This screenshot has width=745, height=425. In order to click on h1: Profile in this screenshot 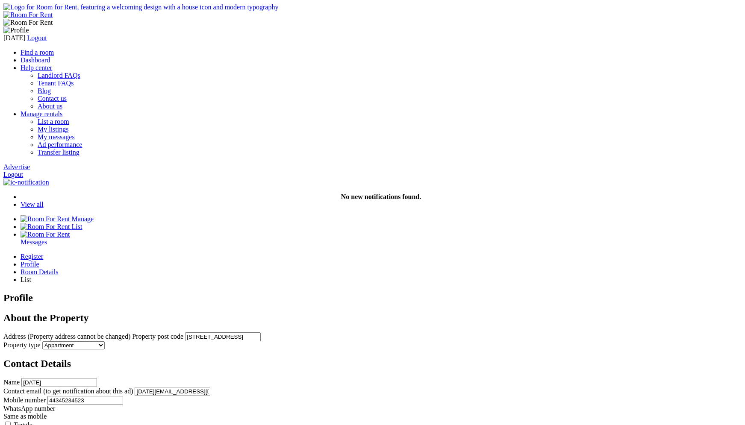, I will do `click(372, 298)`.